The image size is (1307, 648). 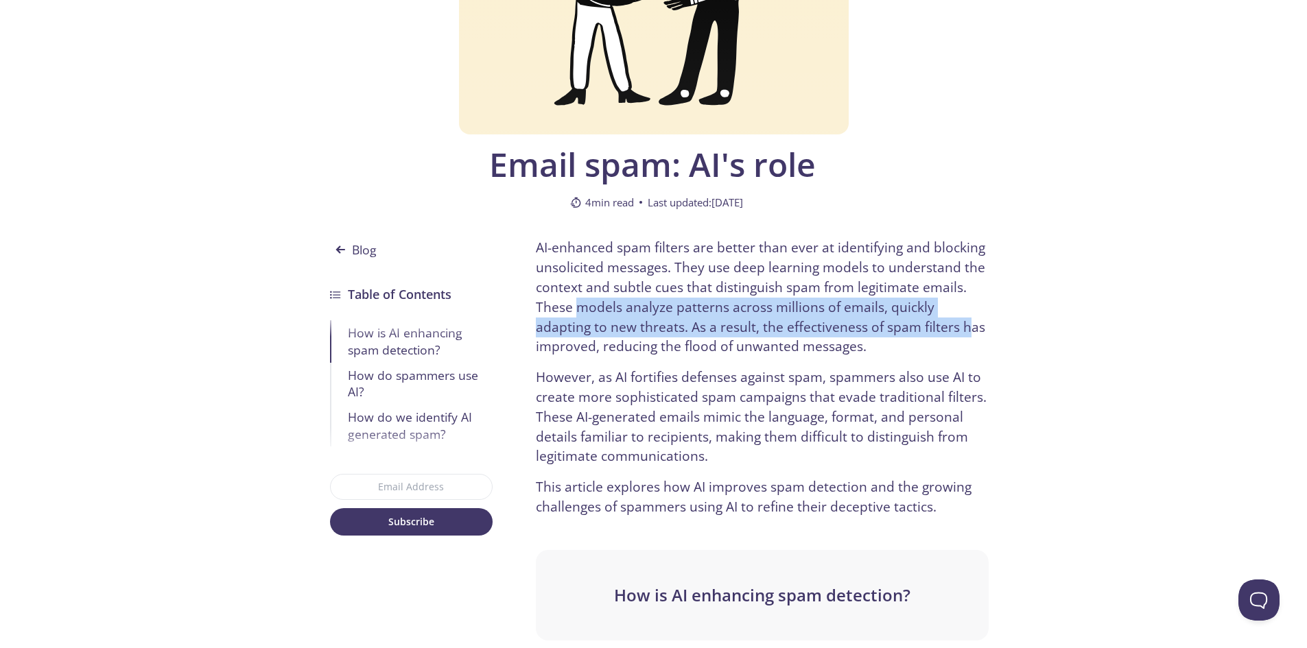 I want to click on span: Email spam: AI's role, so click(x=652, y=164).